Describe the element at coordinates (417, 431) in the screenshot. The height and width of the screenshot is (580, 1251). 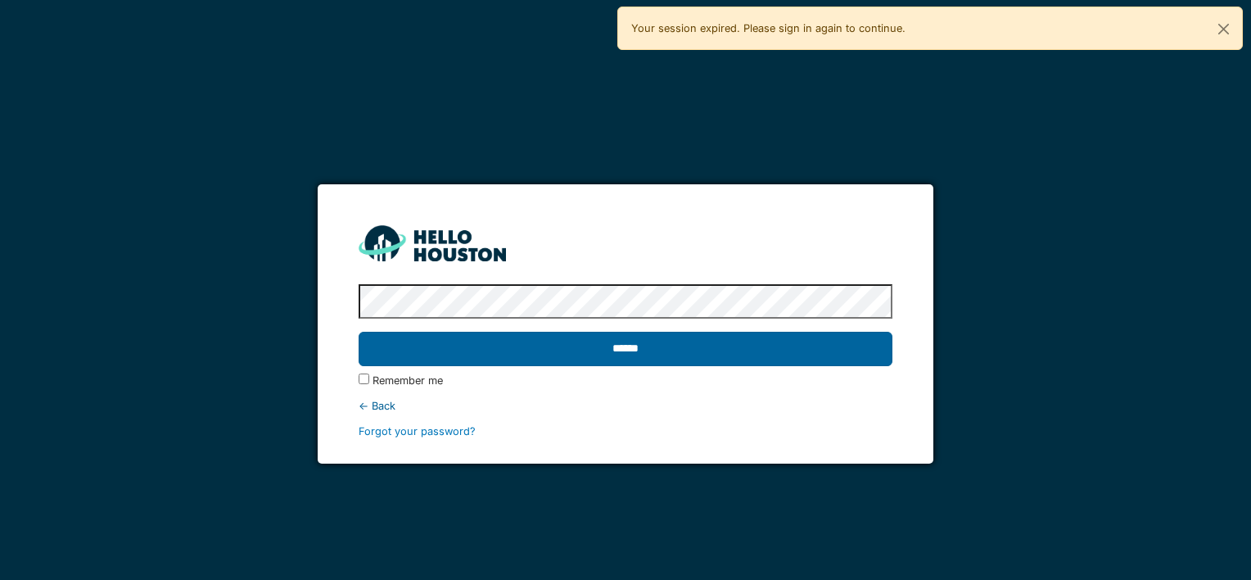
I see `a: Forgot your password?` at that location.